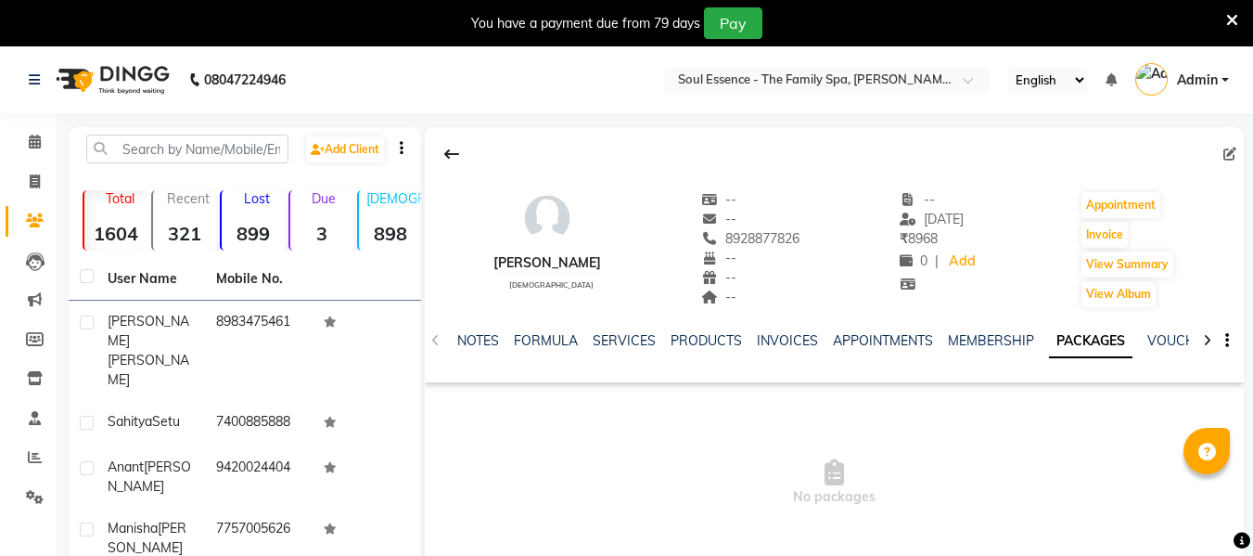 Image resolution: width=1253 pixels, height=556 pixels. I want to click on p: Recent, so click(188, 198).